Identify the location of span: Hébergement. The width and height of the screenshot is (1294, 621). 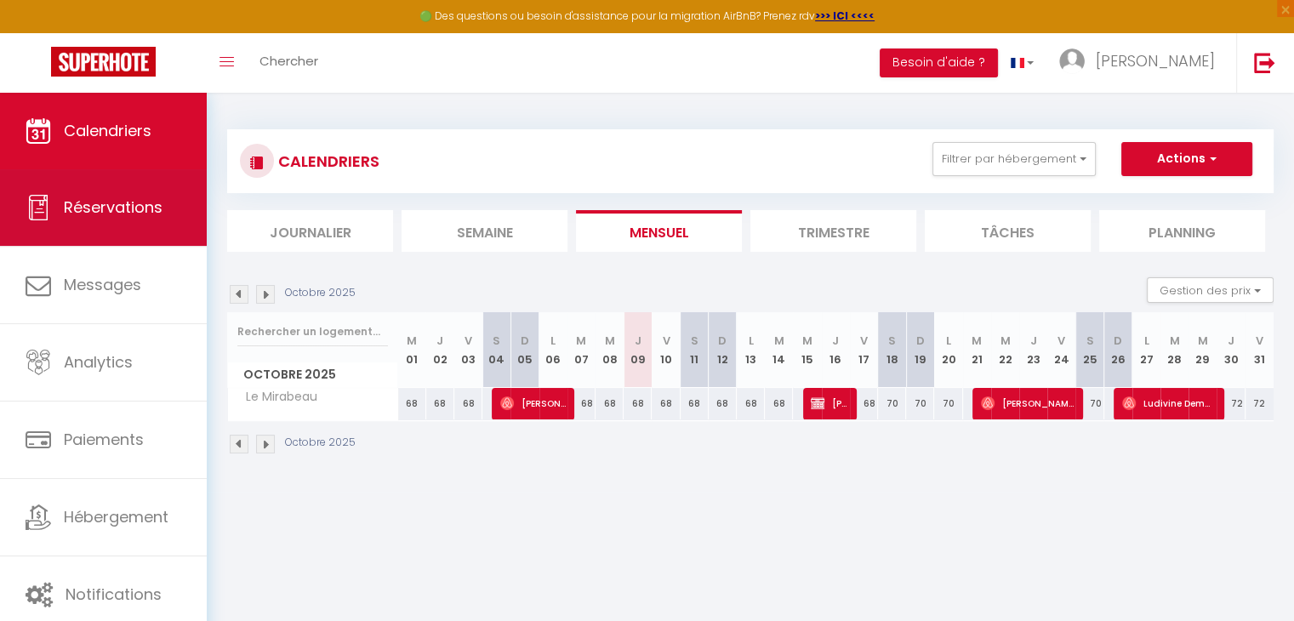
(116, 516).